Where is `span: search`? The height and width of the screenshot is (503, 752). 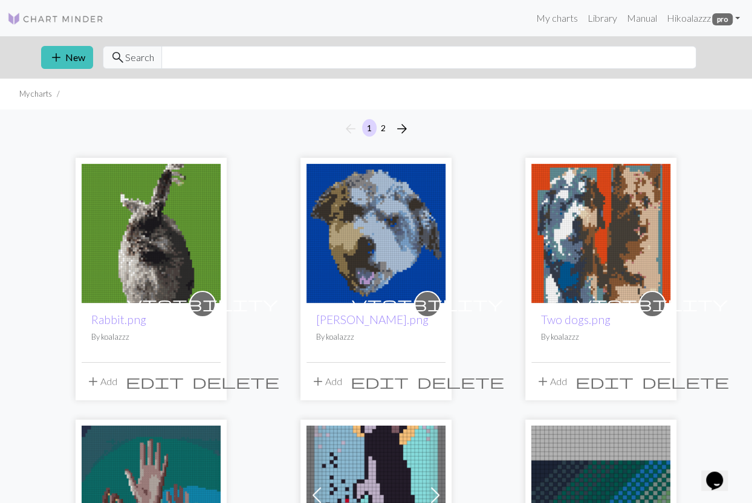
span: search is located at coordinates (118, 57).